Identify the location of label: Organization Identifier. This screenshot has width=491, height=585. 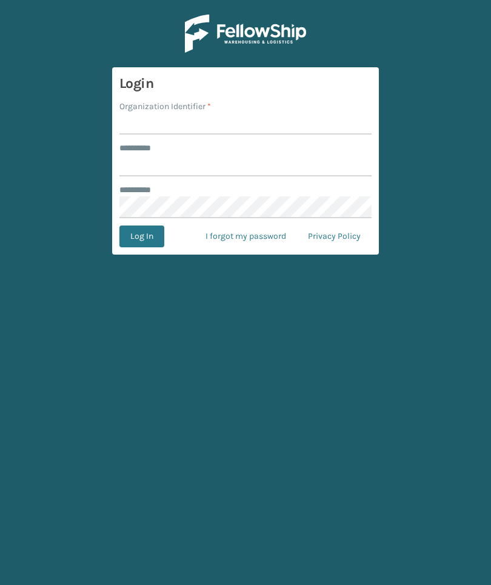
(165, 106).